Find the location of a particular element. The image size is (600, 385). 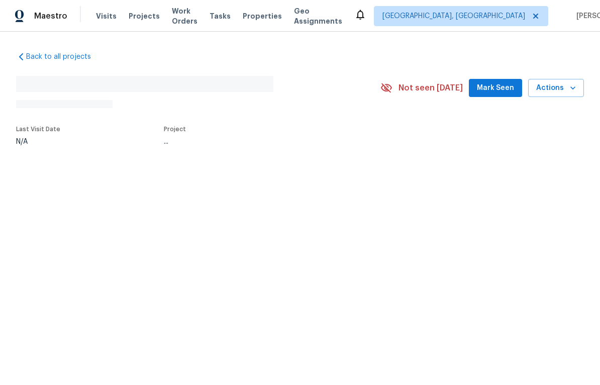

span: Tasks is located at coordinates (220, 16).